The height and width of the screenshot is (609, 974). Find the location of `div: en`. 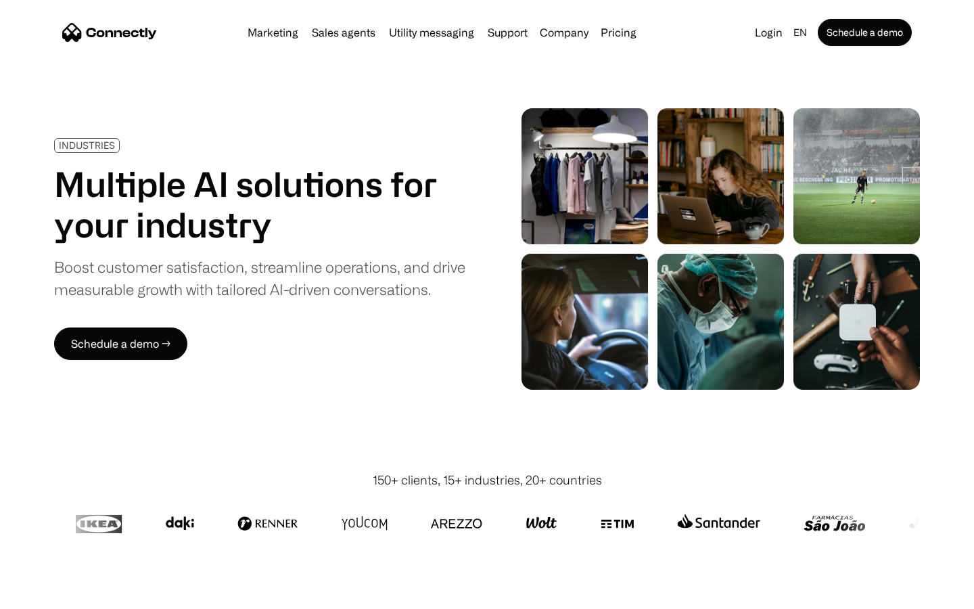

div: en is located at coordinates (801, 32).